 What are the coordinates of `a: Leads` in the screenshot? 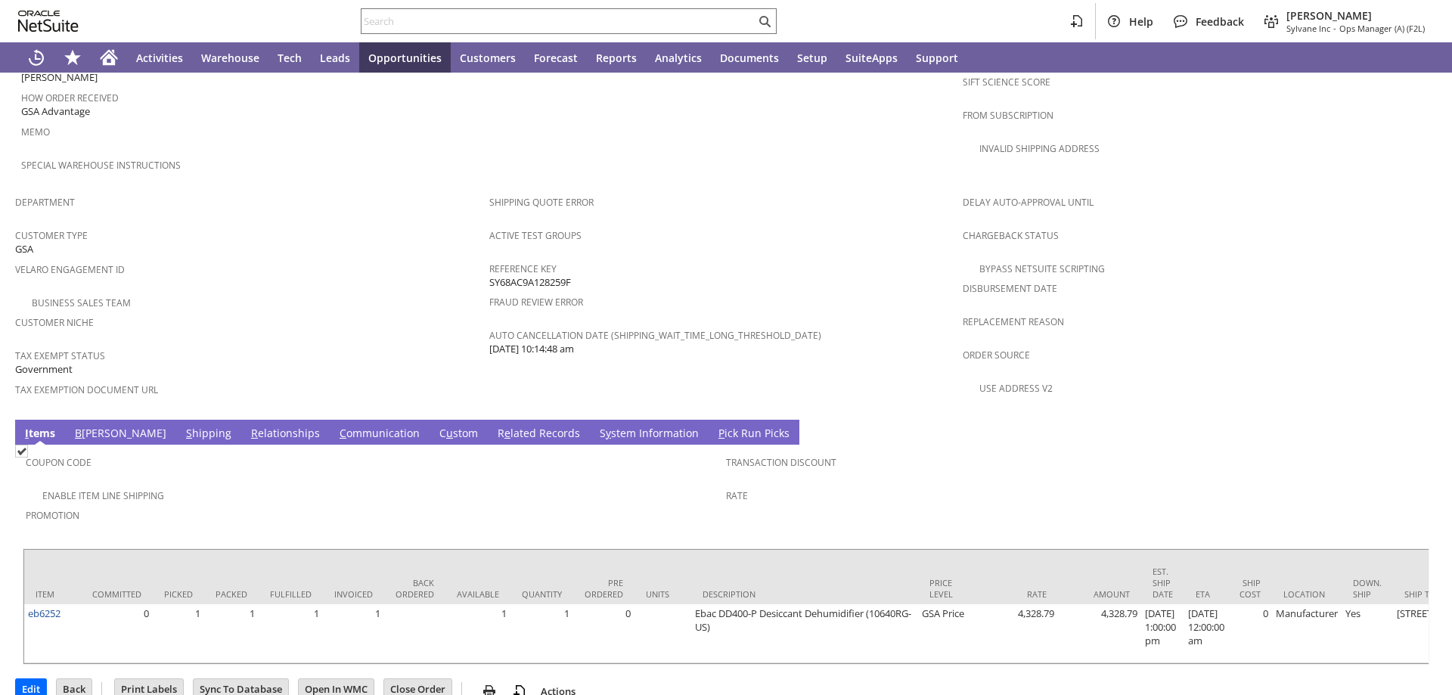 It's located at (335, 57).